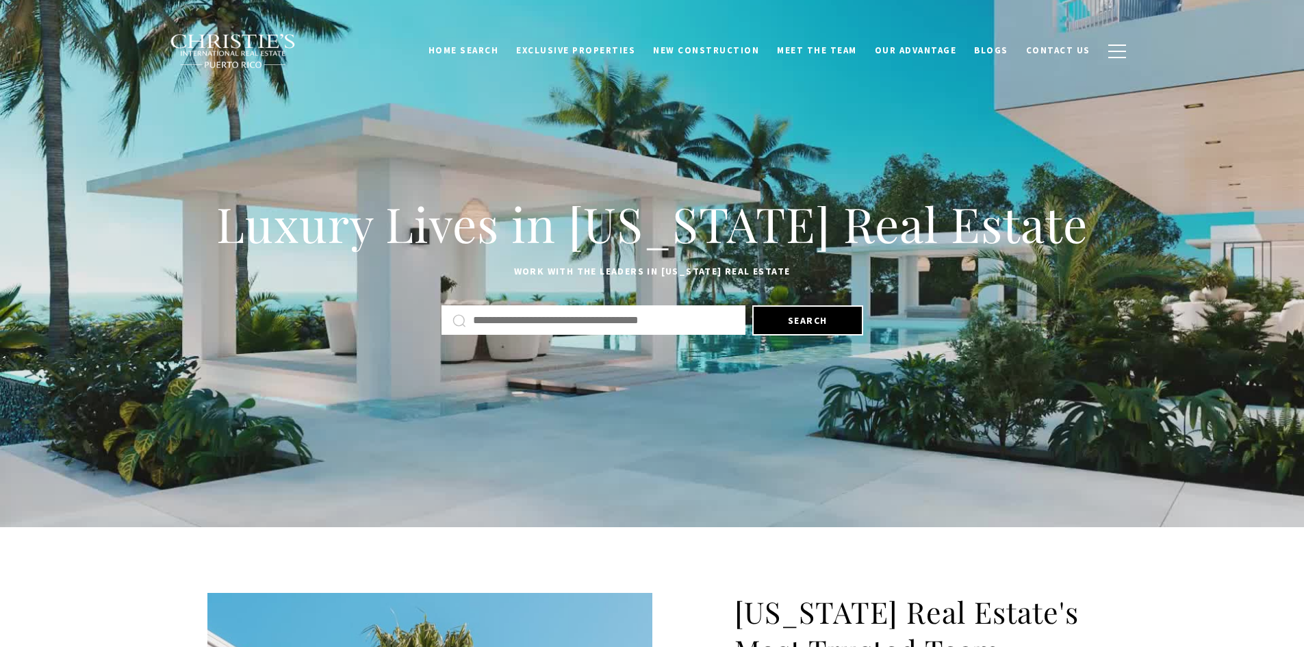 This screenshot has width=1304, height=647. What do you see at coordinates (1058, 50) in the screenshot?
I see `span: Contact Us` at bounding box center [1058, 50].